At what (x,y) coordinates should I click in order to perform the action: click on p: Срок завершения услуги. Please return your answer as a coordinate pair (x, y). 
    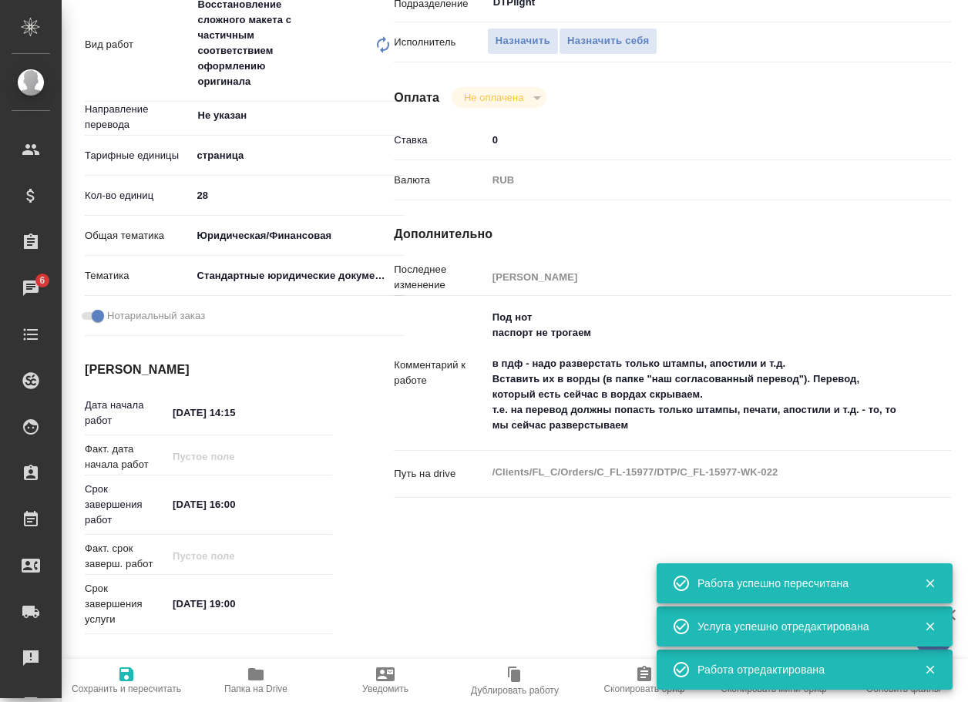
    Looking at the image, I should click on (126, 604).